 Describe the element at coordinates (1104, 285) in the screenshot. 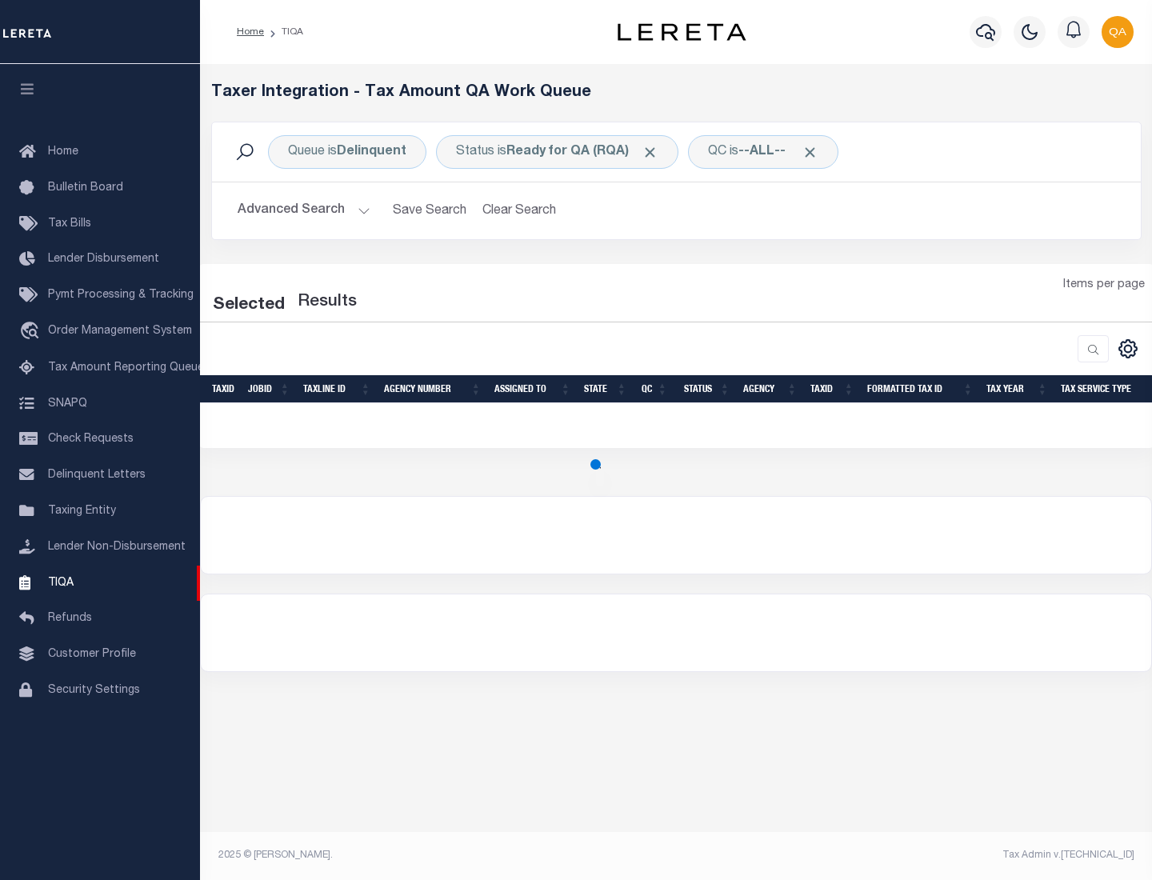

I see `span: Items per page` at that location.